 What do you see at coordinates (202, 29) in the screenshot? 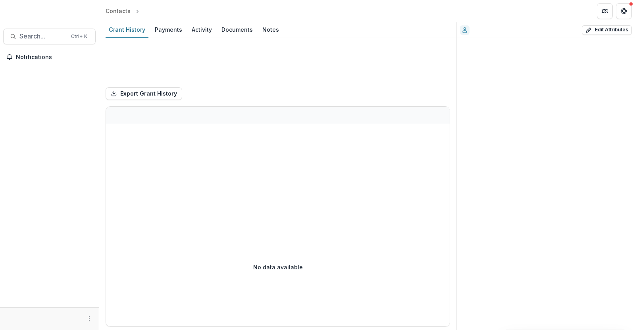
I see `div: Activity` at bounding box center [202, 29].